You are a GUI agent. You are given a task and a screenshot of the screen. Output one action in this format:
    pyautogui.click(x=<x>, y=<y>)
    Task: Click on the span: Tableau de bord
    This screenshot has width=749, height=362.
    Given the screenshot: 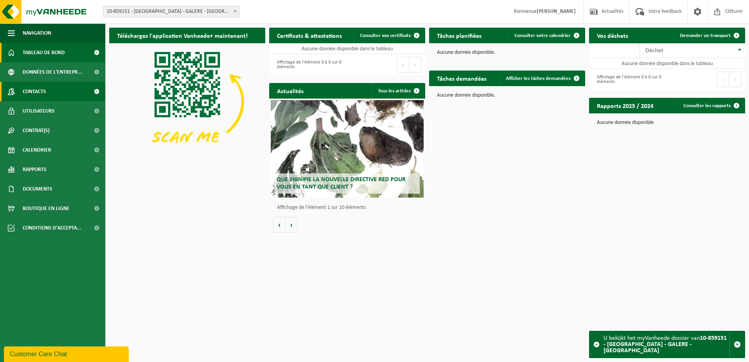 What is the action you would take?
    pyautogui.click(x=44, y=53)
    